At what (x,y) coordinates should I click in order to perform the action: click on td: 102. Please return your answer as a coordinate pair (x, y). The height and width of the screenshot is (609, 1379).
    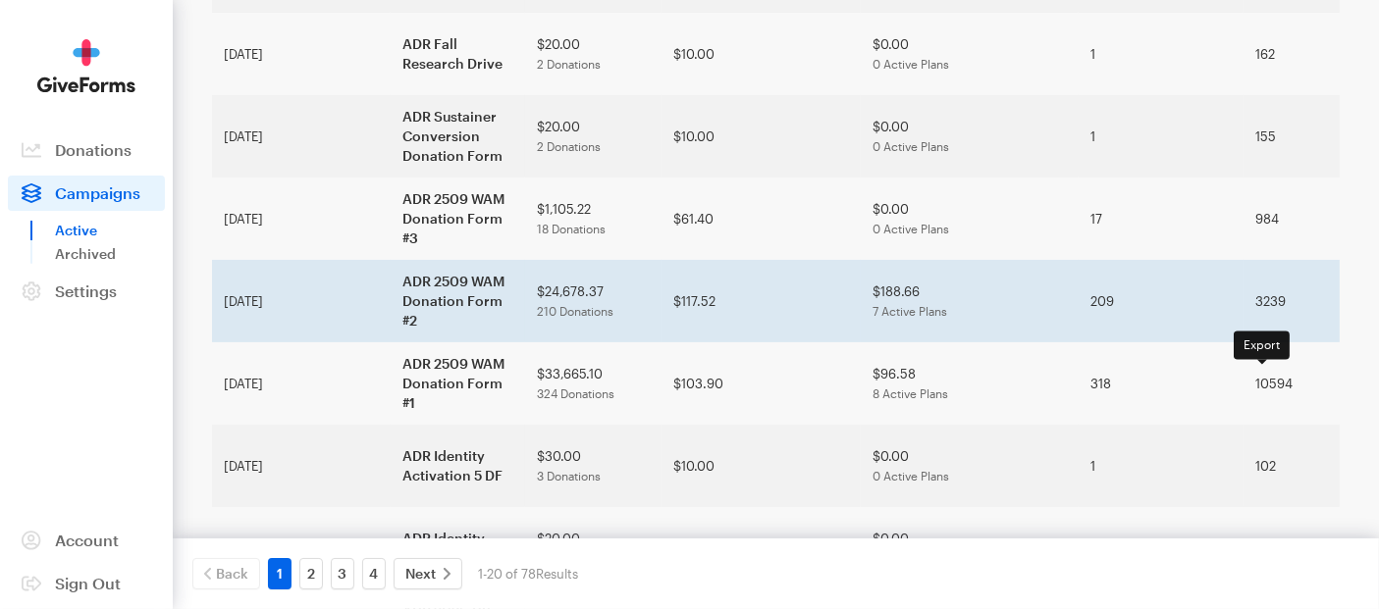
    Looking at the image, I should click on (1306, 466).